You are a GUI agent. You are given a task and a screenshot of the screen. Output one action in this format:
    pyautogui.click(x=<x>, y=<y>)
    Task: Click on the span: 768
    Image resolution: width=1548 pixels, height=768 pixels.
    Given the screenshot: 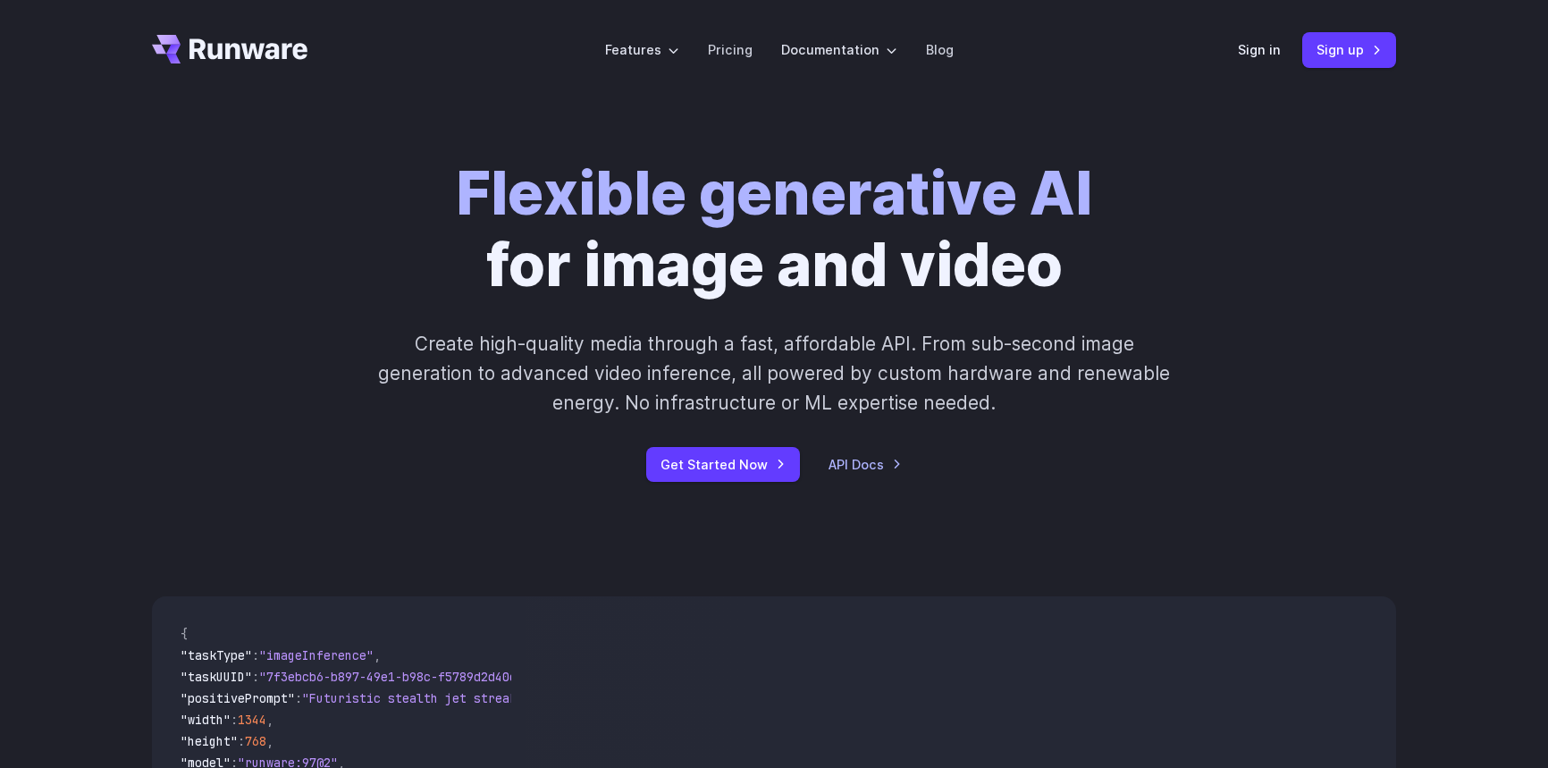 What is the action you would take?
    pyautogui.click(x=256, y=741)
    